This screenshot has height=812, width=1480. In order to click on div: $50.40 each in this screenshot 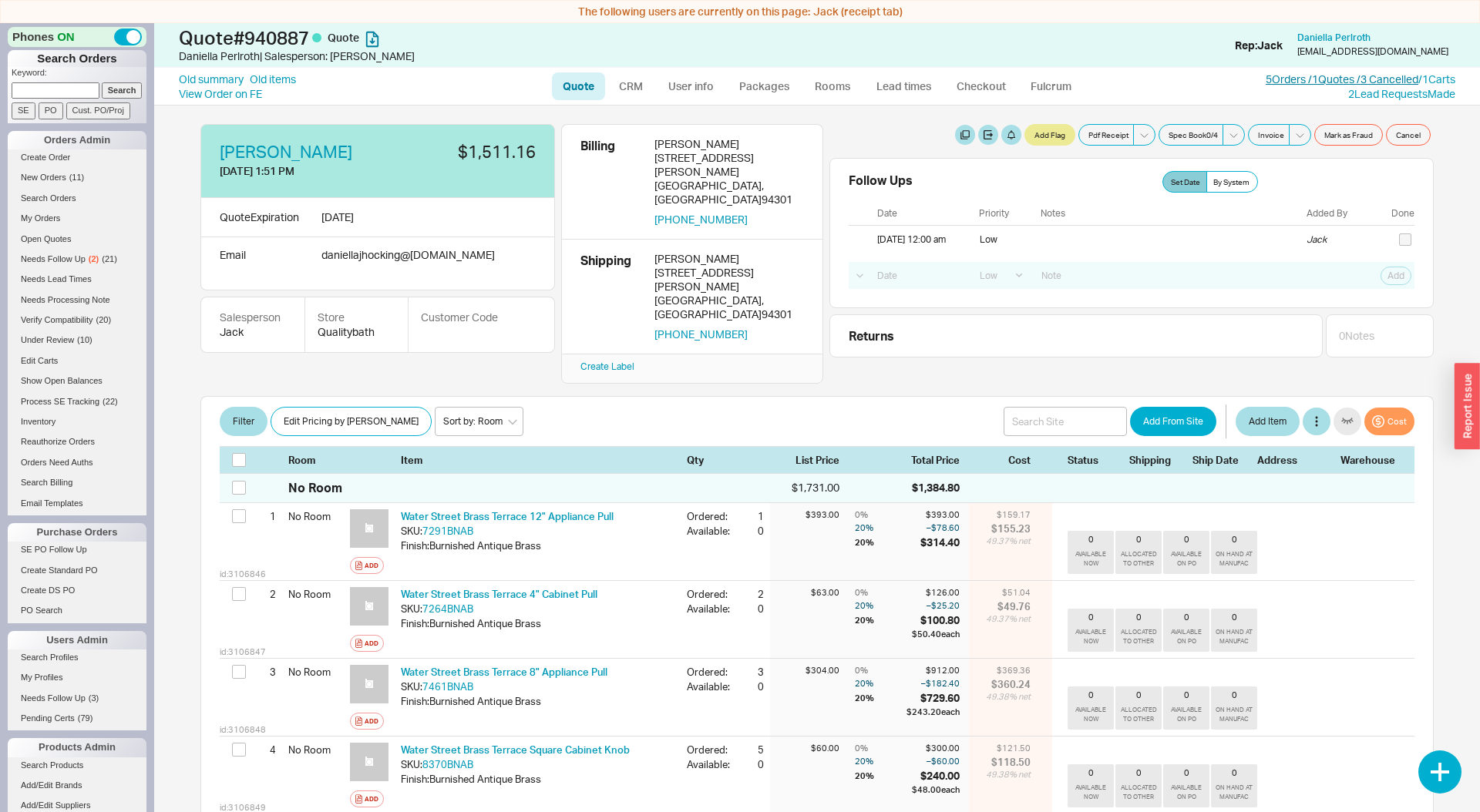, I will do `click(936, 634)`.